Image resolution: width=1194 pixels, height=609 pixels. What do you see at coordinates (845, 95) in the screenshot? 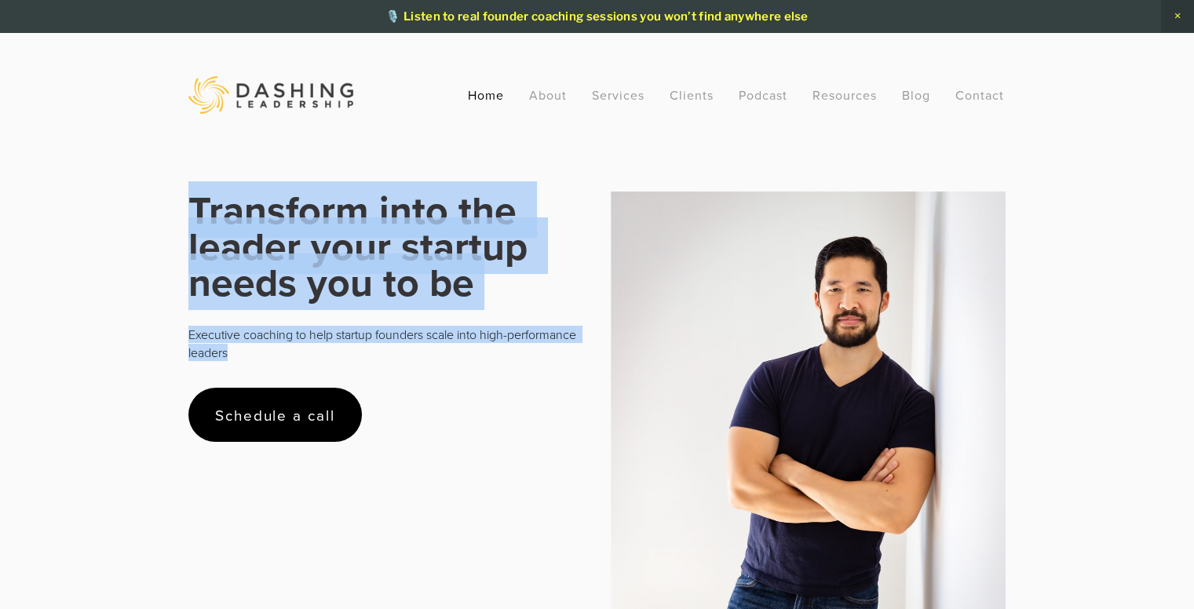
I see `a: Resources` at bounding box center [845, 95].